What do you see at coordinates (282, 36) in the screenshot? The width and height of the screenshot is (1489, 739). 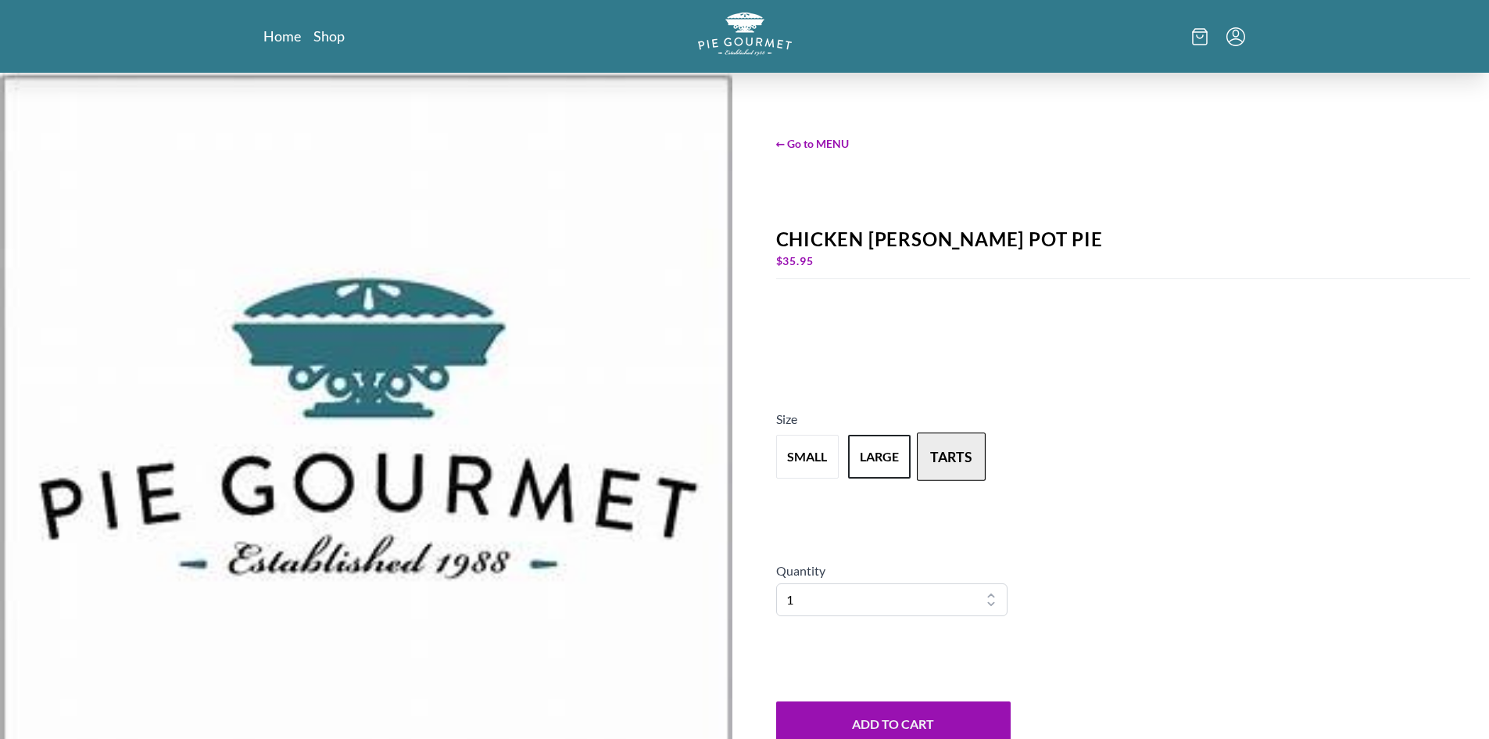 I see `a: Home` at bounding box center [282, 36].